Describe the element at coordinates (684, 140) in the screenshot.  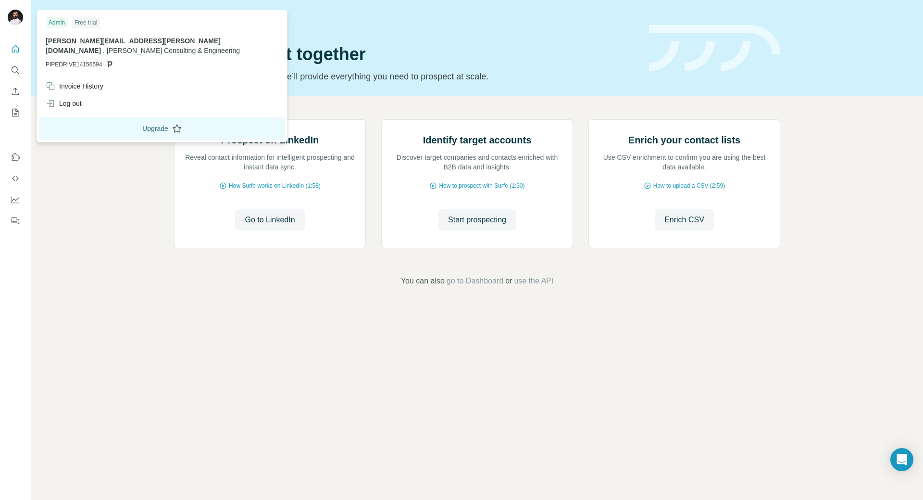
I see `h2: Enrich your contact lists` at that location.